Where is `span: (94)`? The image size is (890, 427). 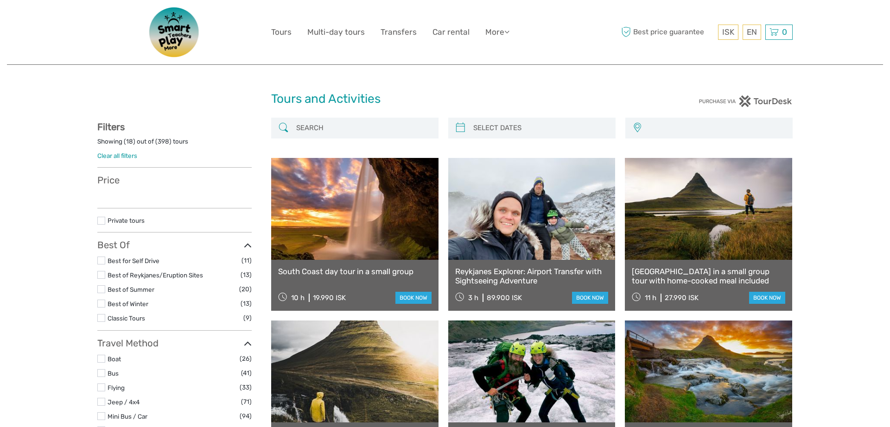
span: (94) is located at coordinates (246, 416).